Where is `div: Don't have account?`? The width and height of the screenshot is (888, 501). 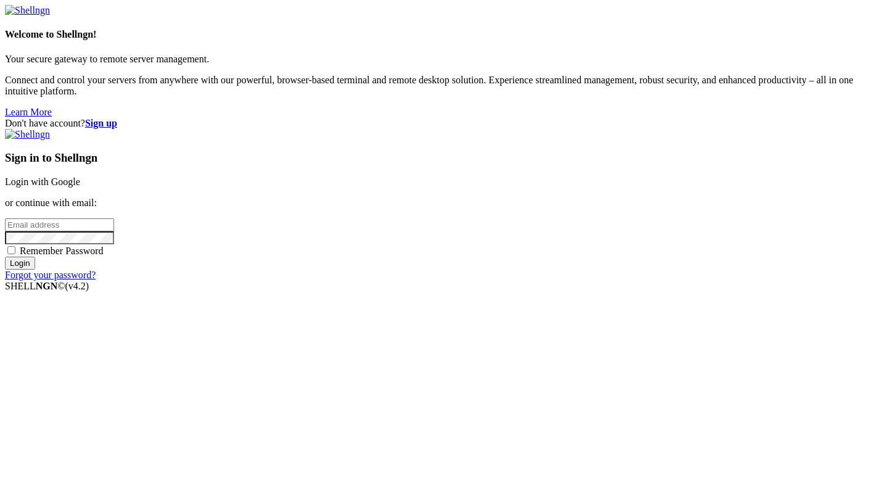
div: Don't have account? is located at coordinates (444, 123).